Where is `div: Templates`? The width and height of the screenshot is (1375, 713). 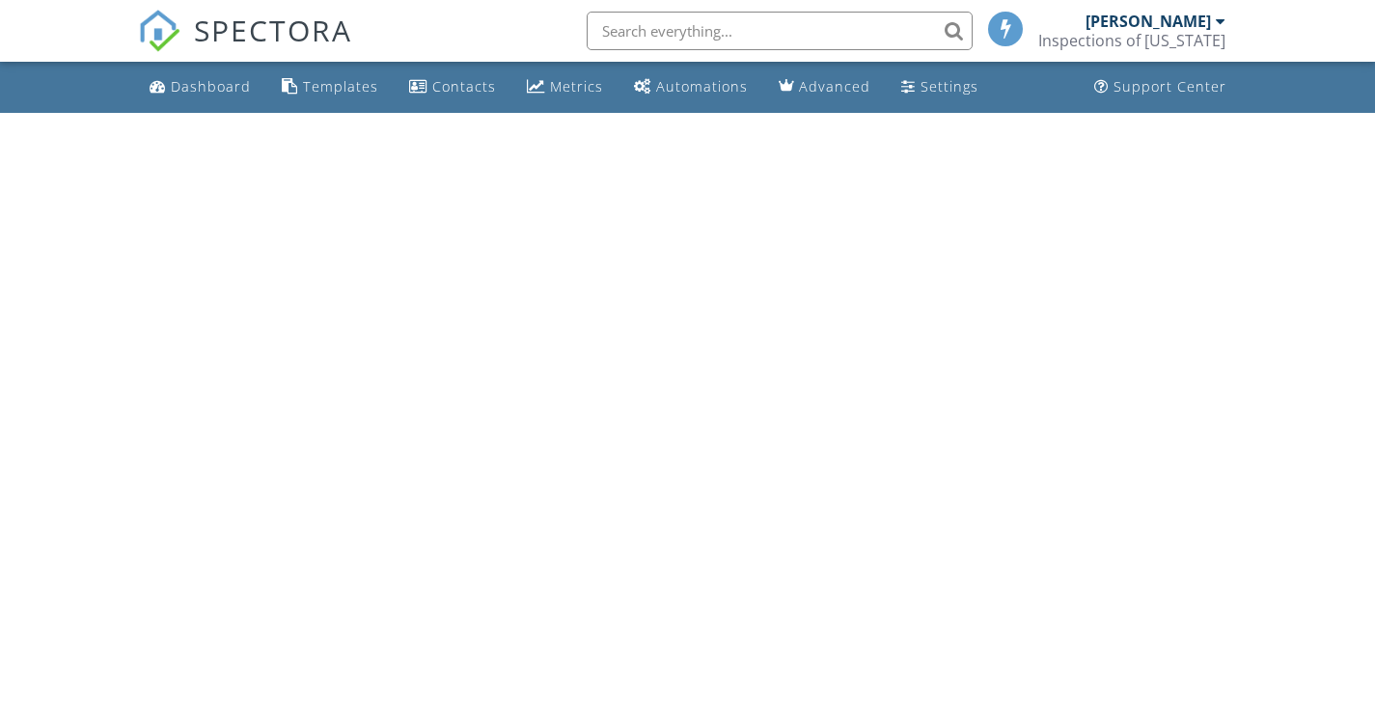 div: Templates is located at coordinates (341, 86).